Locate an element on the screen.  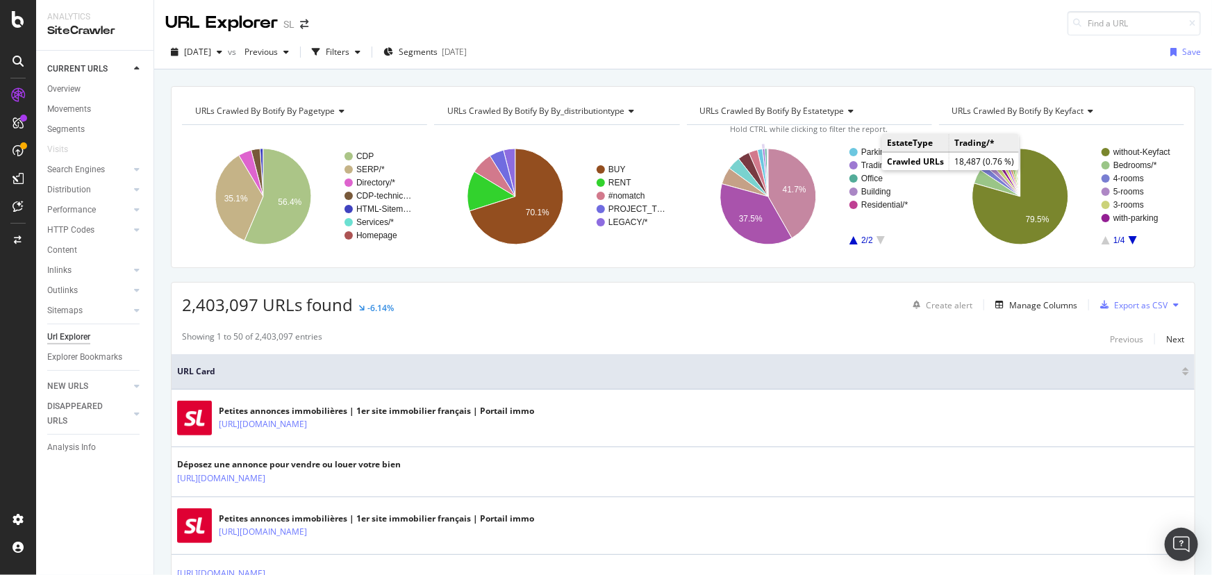
a: DISAPPEARED URLS is located at coordinates (88, 414).